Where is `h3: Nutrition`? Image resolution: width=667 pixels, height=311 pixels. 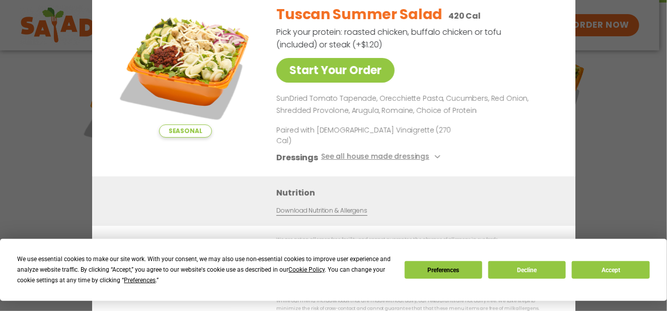
h3: Nutrition is located at coordinates (419, 192).